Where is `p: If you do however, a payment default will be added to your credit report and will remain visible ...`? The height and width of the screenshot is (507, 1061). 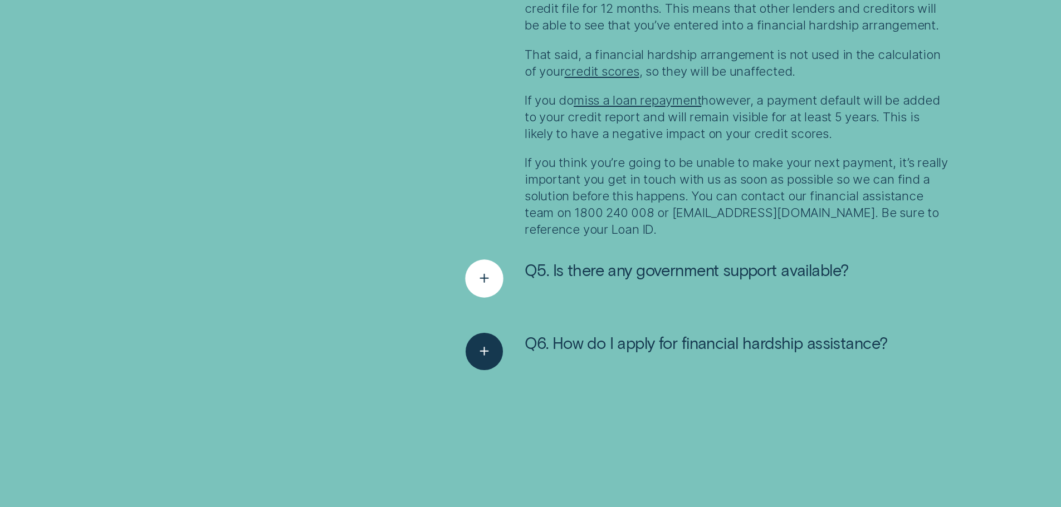
p: If you do however, a payment default will be added to your credit report and will remain visible ... is located at coordinates (737, 117).